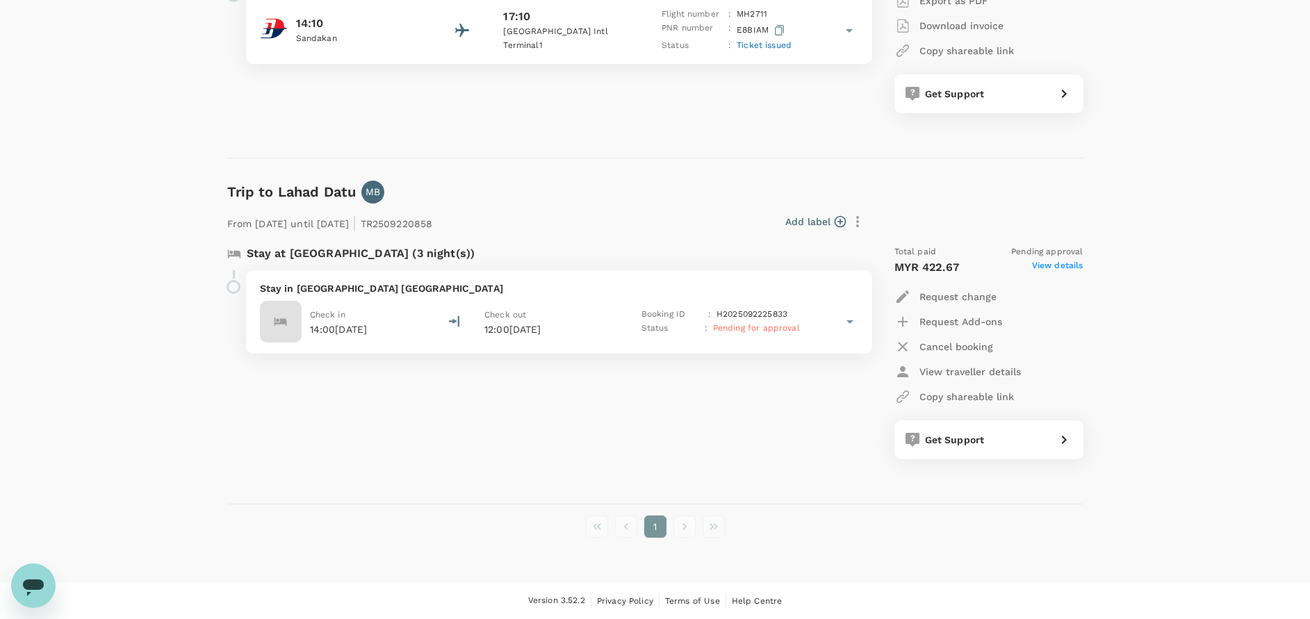 This screenshot has height=619, width=1310. Describe the element at coordinates (655, 527) in the screenshot. I see `nav: pagination navigation` at that location.